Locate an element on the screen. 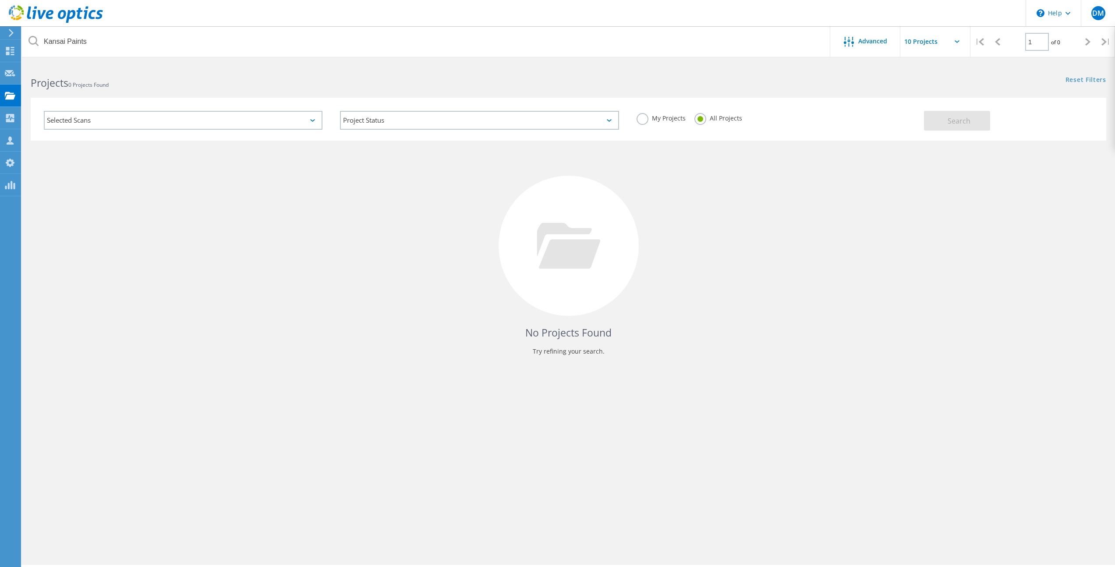 The image size is (1115, 567). span: of 0 is located at coordinates (1056, 42).